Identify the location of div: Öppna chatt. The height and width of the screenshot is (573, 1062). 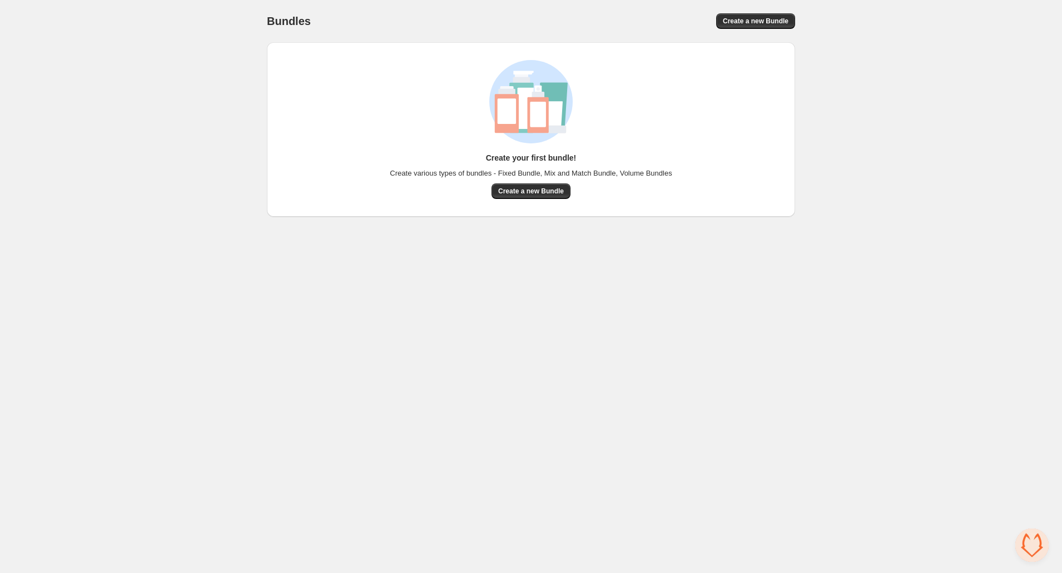
(1032, 546).